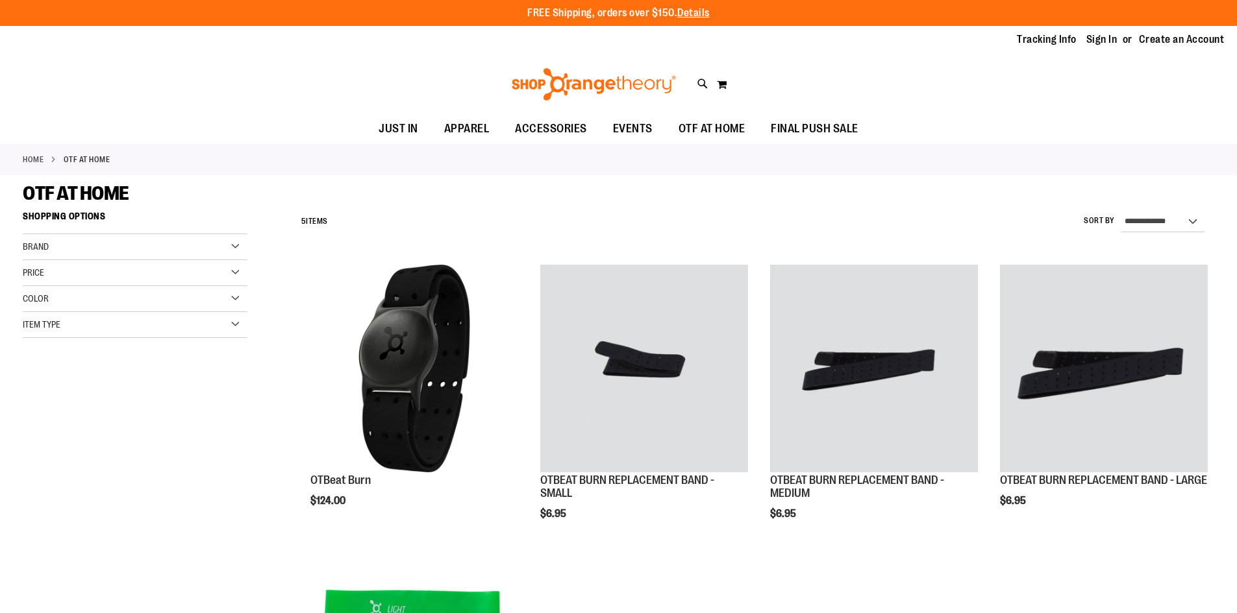 The height and width of the screenshot is (613, 1237). Describe the element at coordinates (135, 219) in the screenshot. I see `strong: Shopping Options` at that location.